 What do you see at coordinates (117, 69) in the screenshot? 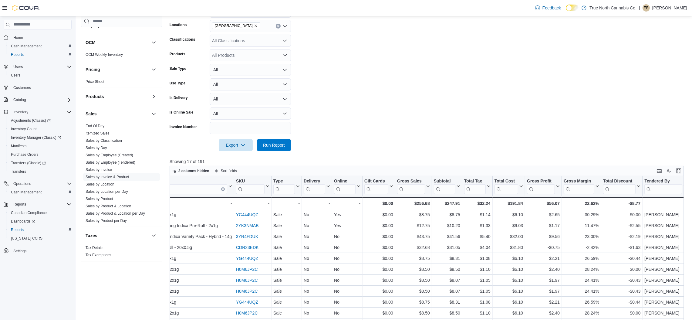
I see `button: Pricing` at bounding box center [117, 69].